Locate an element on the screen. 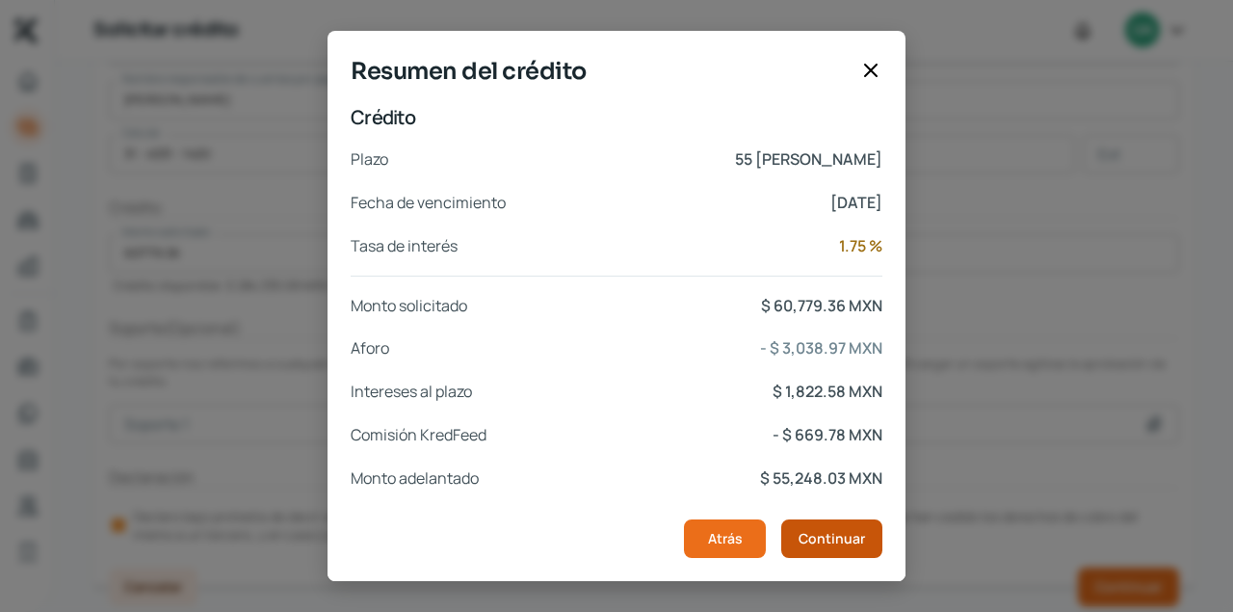 The image size is (1233, 612). p: Monto solicitado is located at coordinates (408, 305).